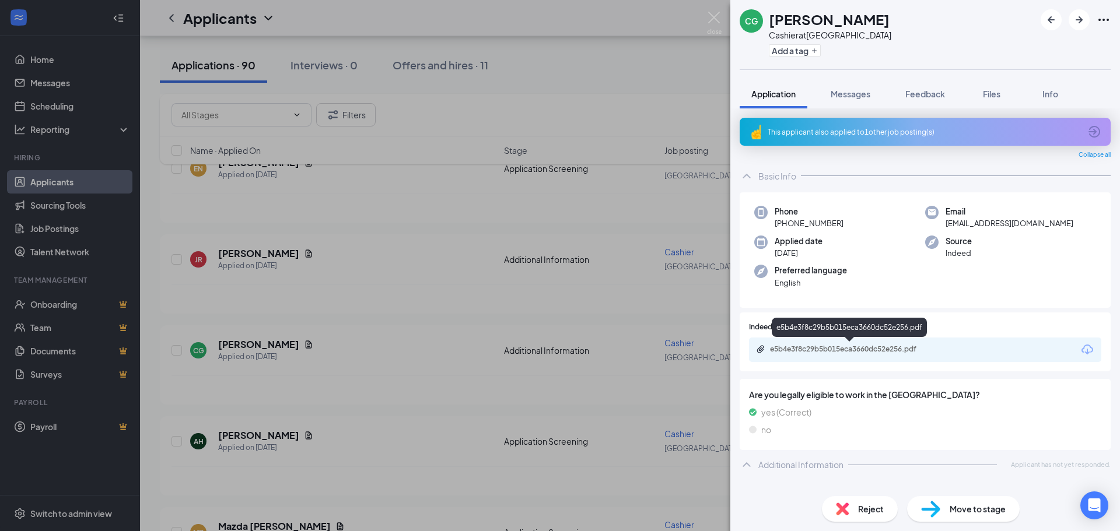 Image resolution: width=1120 pixels, height=531 pixels. I want to click on svg: Ellipses, so click(1104, 20).